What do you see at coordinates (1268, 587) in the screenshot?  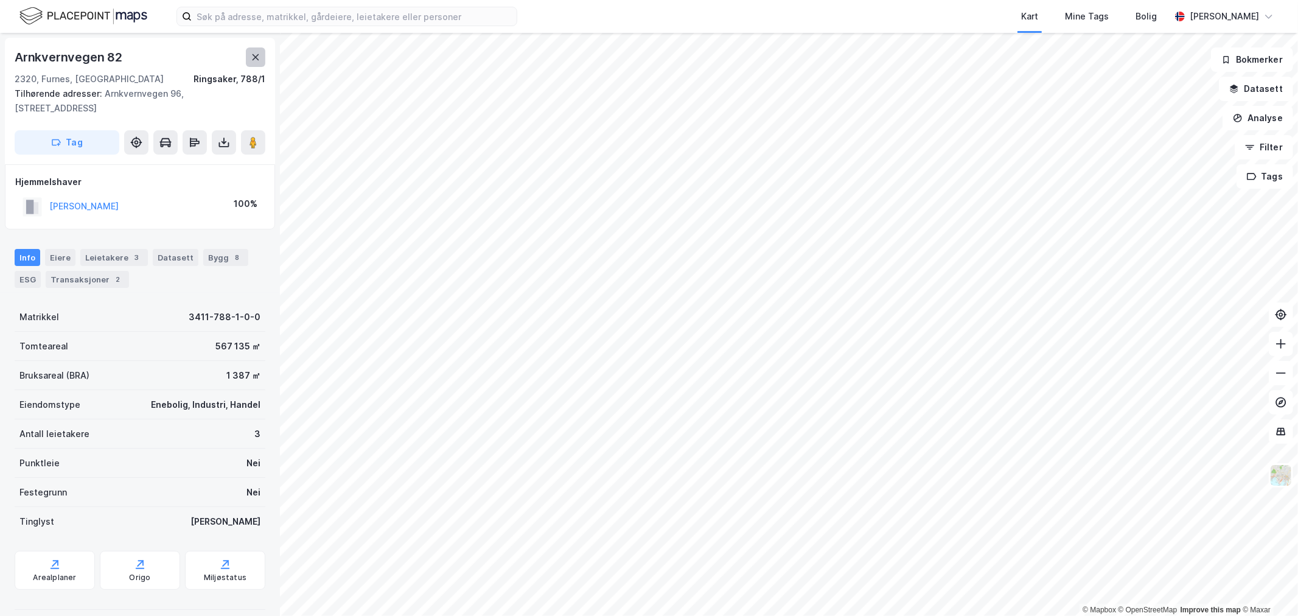 I see `div: Kontrollprogram for chat` at bounding box center [1268, 587].